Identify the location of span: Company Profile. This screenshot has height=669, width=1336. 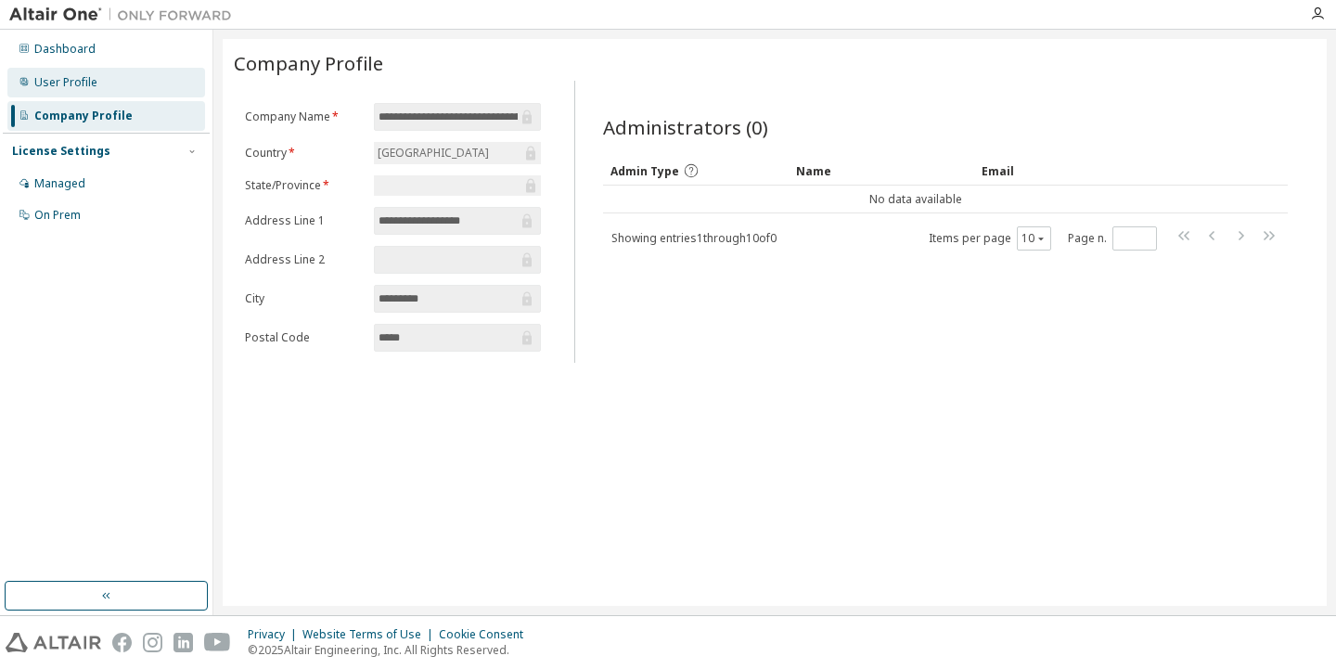
(308, 63).